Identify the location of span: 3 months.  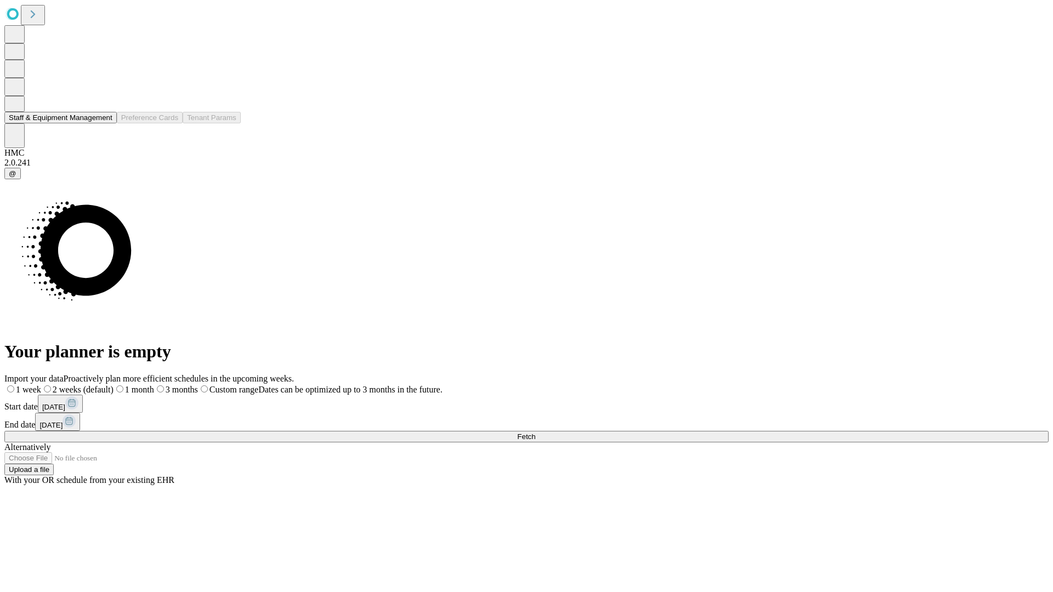
(182, 389).